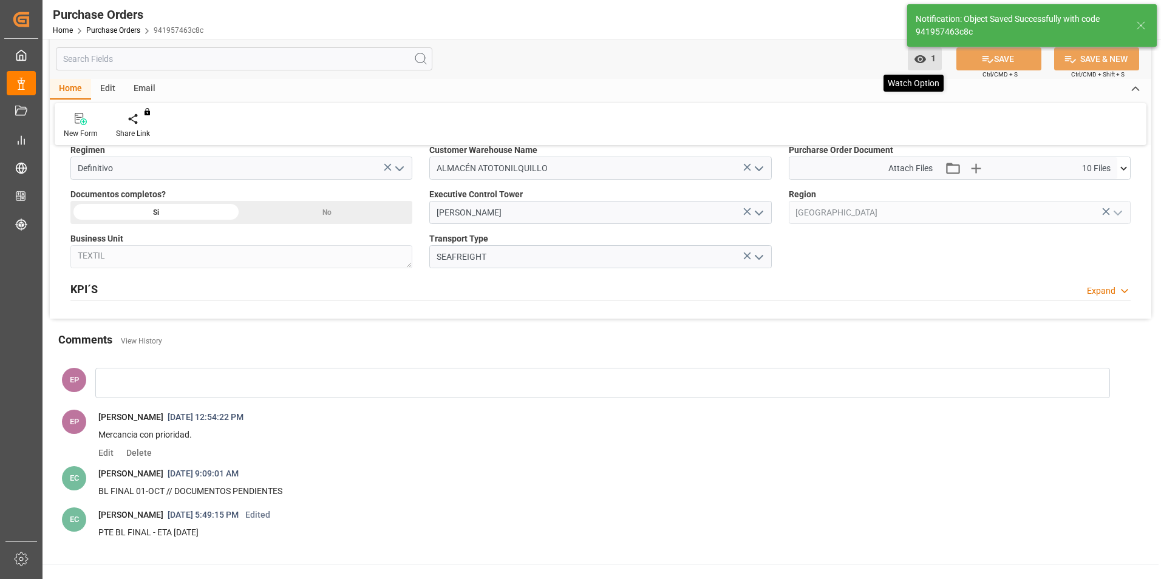 The height and width of the screenshot is (579, 1161). I want to click on div: Home, so click(70, 89).